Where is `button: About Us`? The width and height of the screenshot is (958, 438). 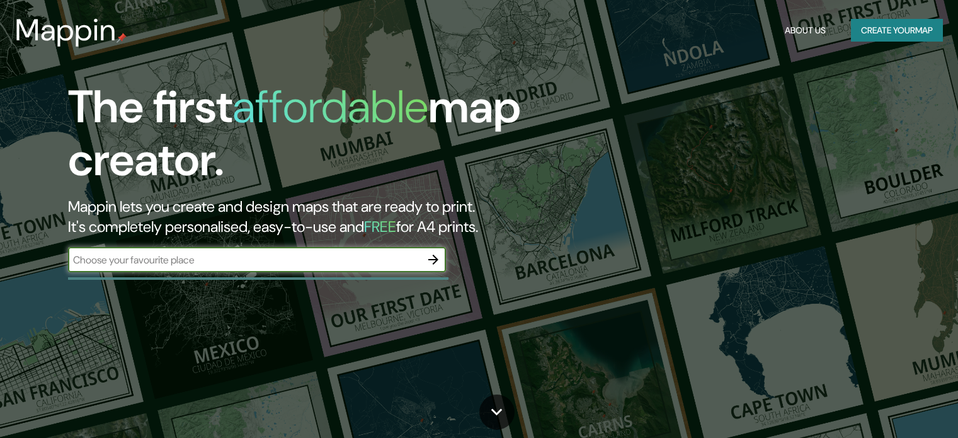 button: About Us is located at coordinates (805, 30).